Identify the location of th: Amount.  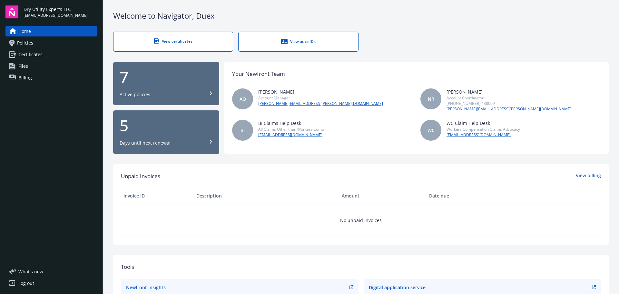
(382, 196).